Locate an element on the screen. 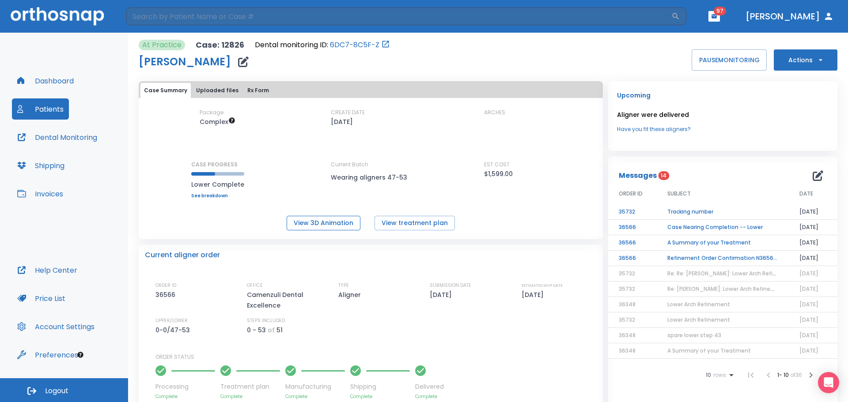 The width and height of the screenshot is (848, 402). span: 36348 is located at coordinates (627, 304).